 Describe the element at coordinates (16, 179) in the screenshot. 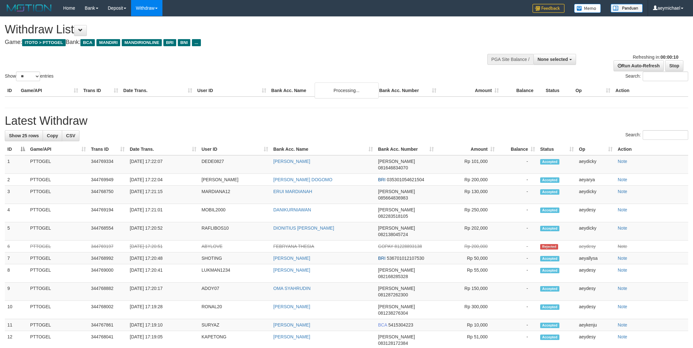

I see `td: 2` at that location.